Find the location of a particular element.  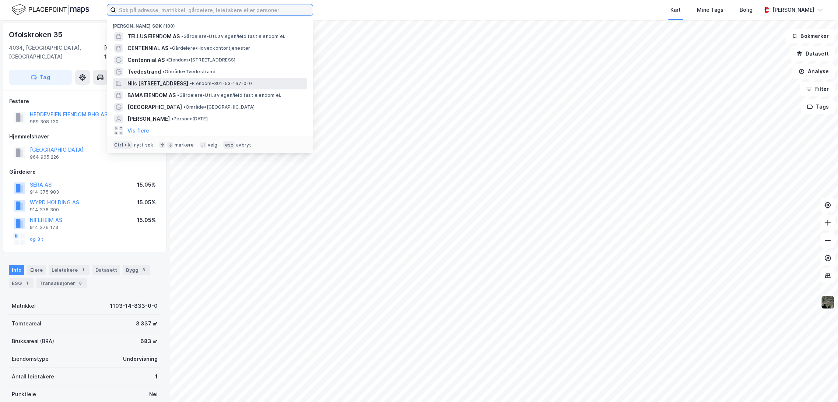

div: Gårdeiere is located at coordinates (85, 172).